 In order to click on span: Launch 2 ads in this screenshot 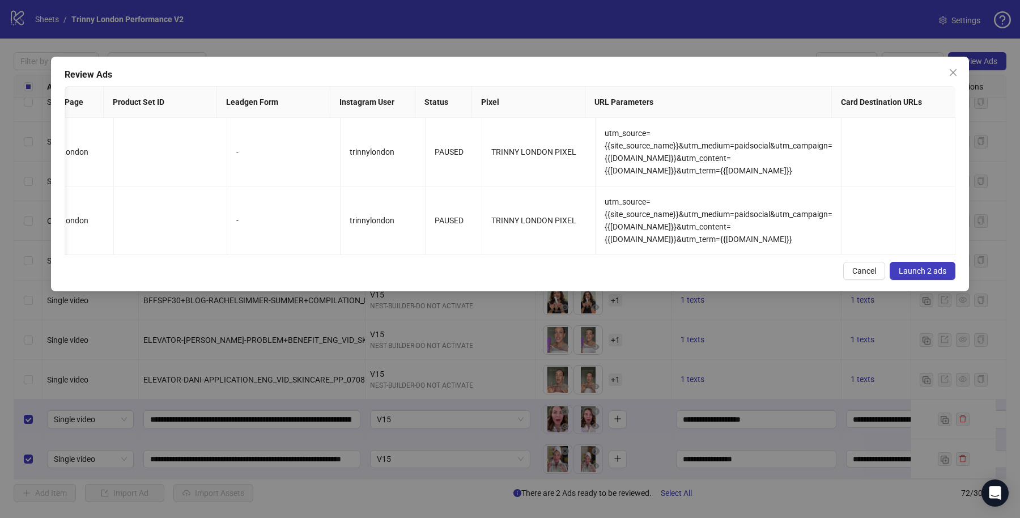, I will do `click(923, 271)`.